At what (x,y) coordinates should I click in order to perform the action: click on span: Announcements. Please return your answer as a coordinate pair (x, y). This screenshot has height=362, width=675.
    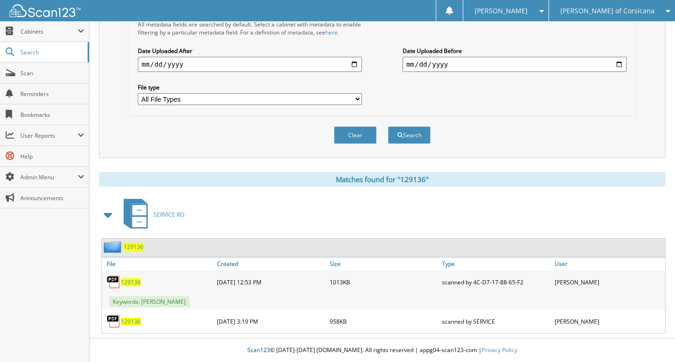
    Looking at the image, I should click on (52, 198).